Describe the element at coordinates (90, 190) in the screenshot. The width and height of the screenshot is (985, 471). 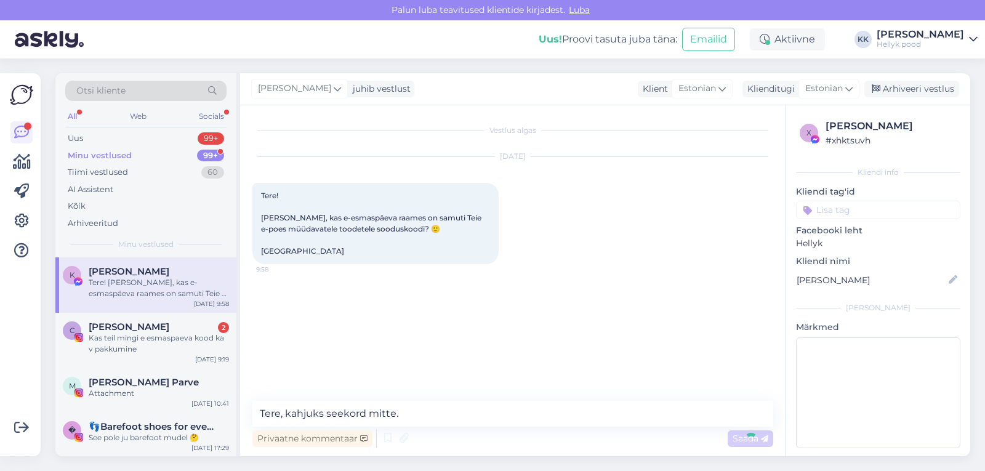
I see `div: AI Assistent` at that location.